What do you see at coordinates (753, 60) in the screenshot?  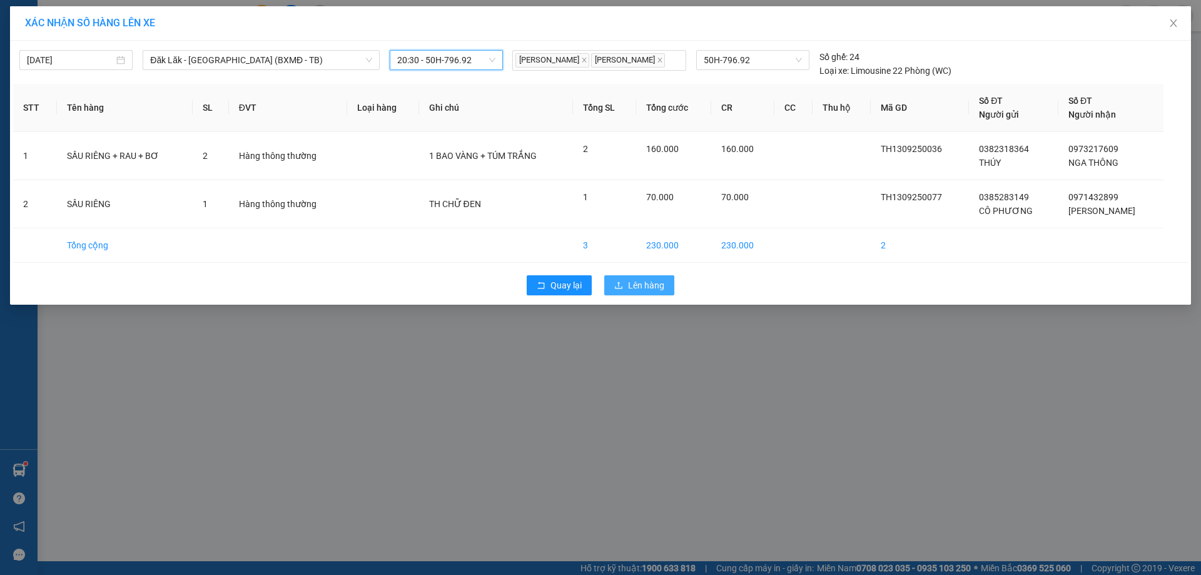 I see `span: 50H-796.92` at bounding box center [753, 60].